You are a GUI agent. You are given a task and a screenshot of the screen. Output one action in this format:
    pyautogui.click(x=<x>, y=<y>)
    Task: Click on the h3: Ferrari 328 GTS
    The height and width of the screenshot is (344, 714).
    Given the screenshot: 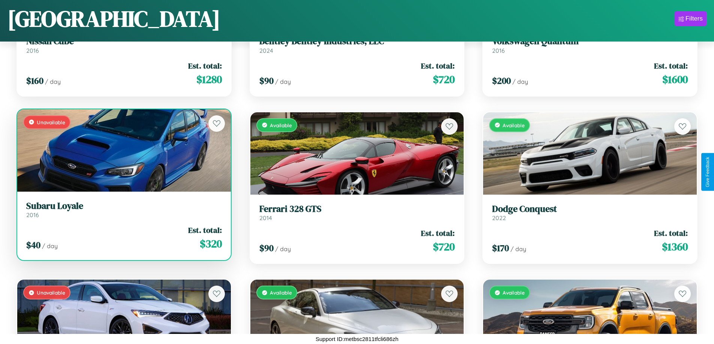 What is the action you would take?
    pyautogui.click(x=357, y=209)
    